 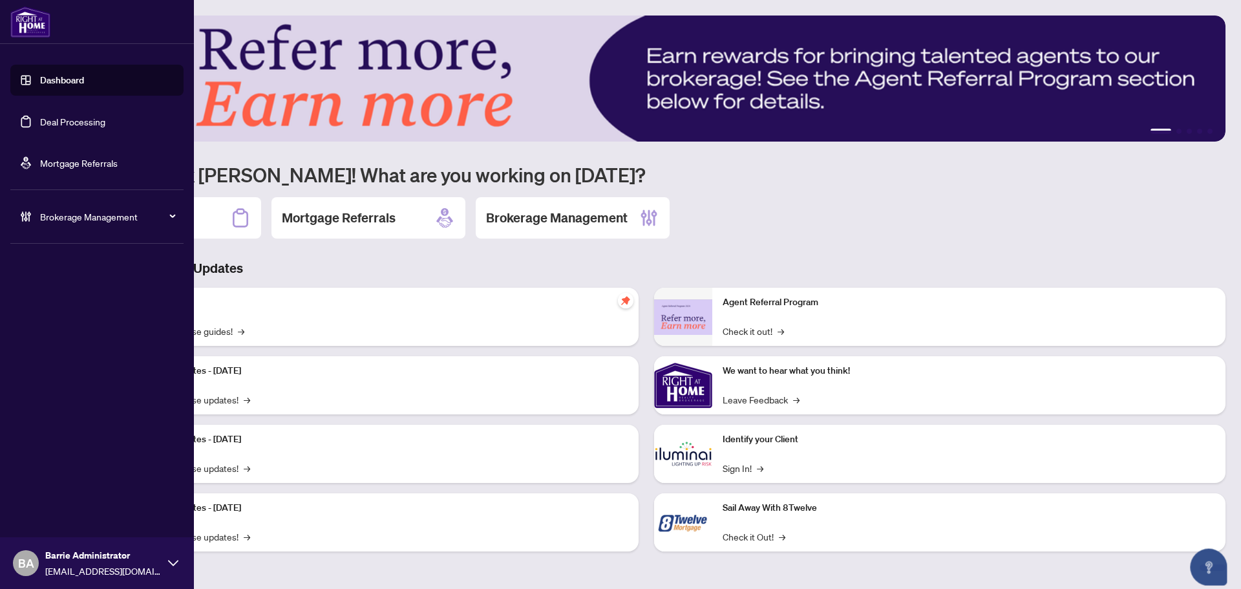 What do you see at coordinates (969, 440) in the screenshot?
I see `p: Identify your Client` at bounding box center [969, 440].